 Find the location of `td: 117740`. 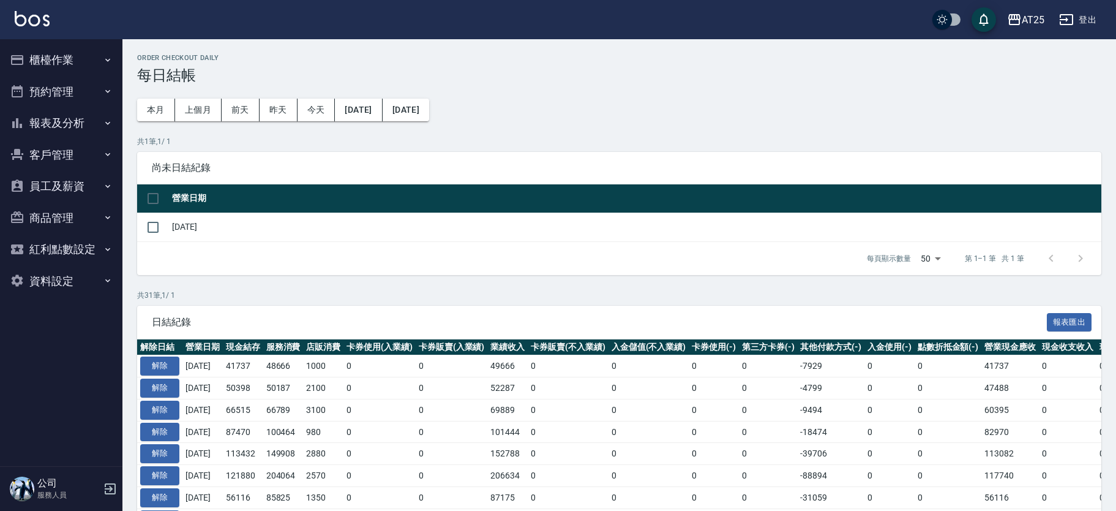

td: 117740 is located at coordinates (1010, 476).